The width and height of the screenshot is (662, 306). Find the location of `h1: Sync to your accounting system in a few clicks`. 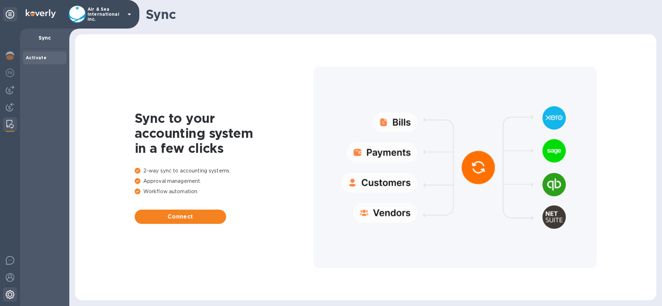

h1: Sync to your accounting system in a few clicks is located at coordinates (224, 133).